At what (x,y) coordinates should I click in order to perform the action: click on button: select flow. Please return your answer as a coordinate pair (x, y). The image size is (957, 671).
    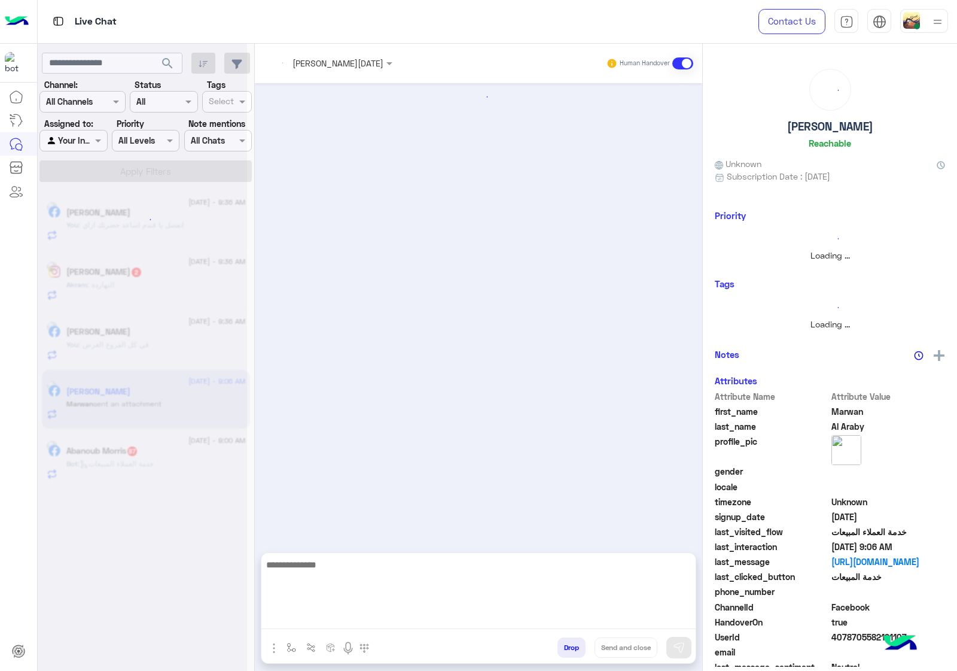
    Looking at the image, I should click on (291, 647).